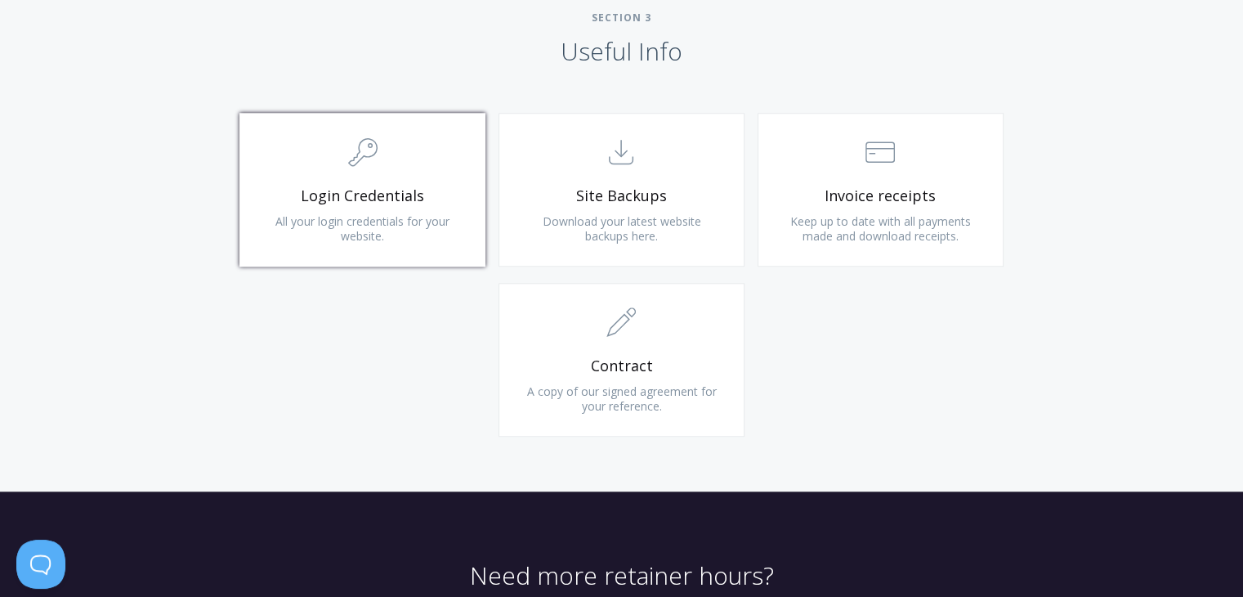 The width and height of the screenshot is (1243, 597). I want to click on span: Download your latest website backups here., so click(621, 228).